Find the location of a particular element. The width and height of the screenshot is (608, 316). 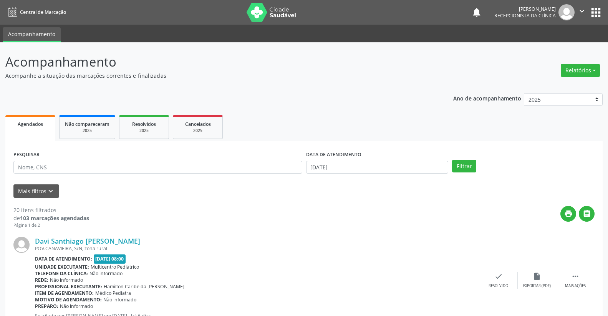

button: Relatórios is located at coordinates (581, 70).